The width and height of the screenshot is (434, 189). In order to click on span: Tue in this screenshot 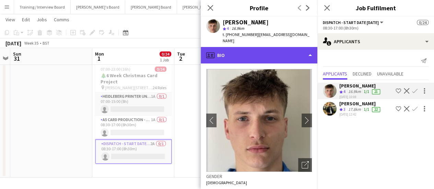, I will do `click(181, 54)`.